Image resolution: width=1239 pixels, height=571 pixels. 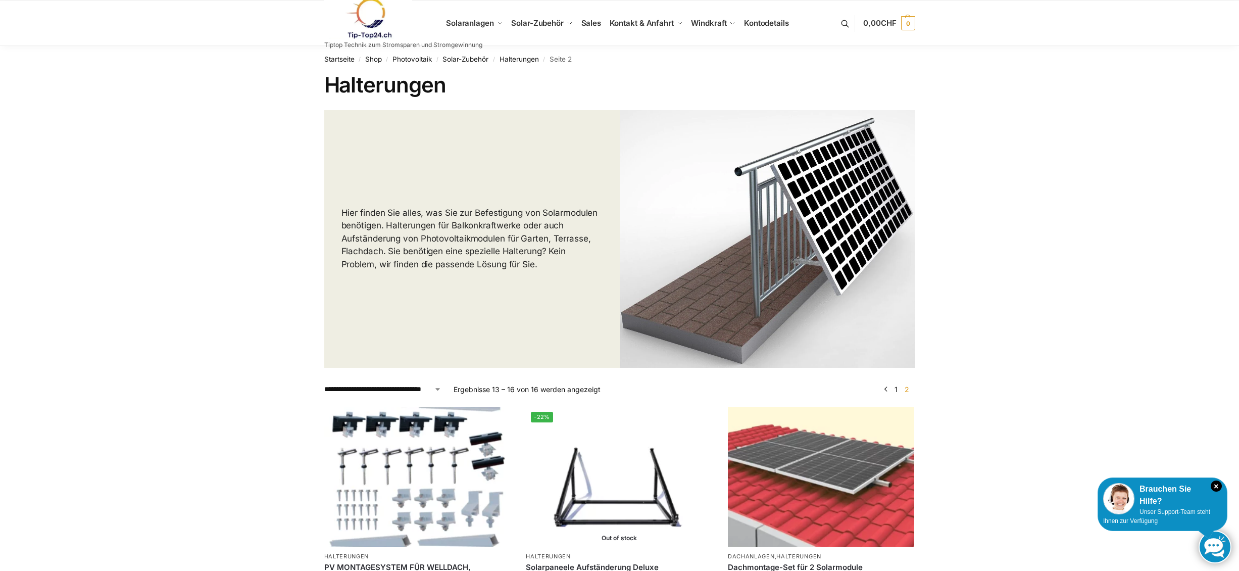 I want to click on a: Startseite, so click(x=339, y=59).